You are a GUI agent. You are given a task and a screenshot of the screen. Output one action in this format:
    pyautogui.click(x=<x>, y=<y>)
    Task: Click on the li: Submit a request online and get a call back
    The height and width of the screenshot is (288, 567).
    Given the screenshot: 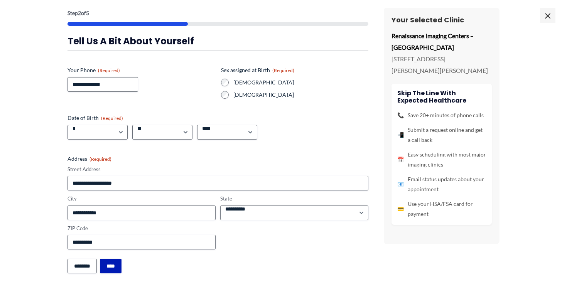 What is the action you would take?
    pyautogui.click(x=441, y=135)
    